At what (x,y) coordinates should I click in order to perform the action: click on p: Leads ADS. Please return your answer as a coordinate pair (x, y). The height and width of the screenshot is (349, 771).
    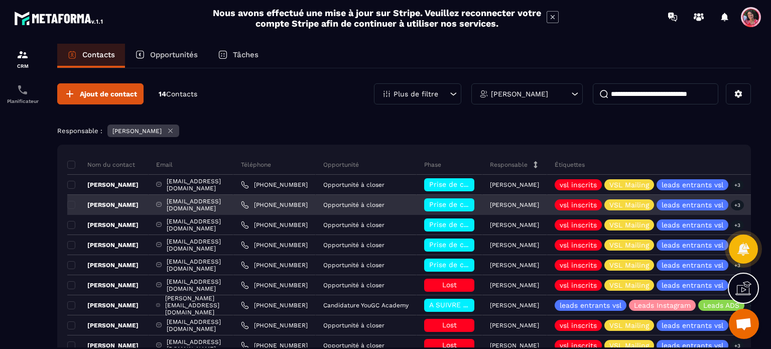
    Looking at the image, I should click on (721, 305).